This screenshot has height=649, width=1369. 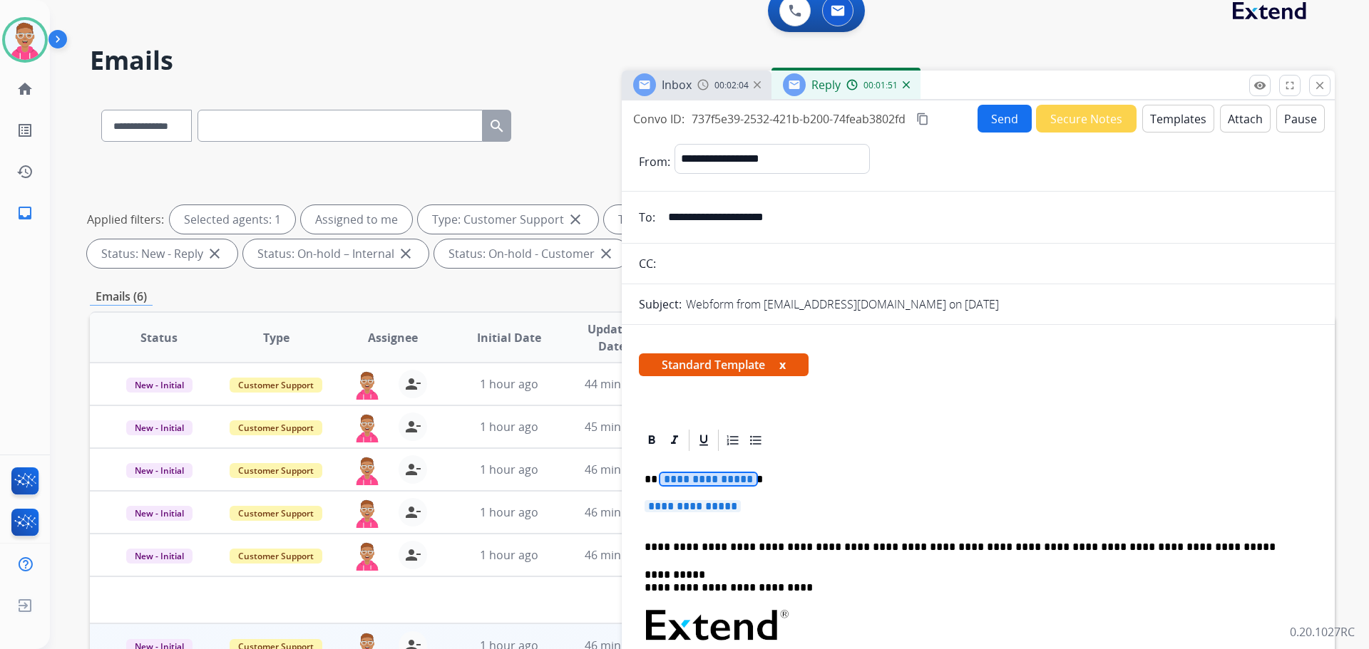 What do you see at coordinates (659, 119) in the screenshot?
I see `p: Convo ID:` at bounding box center [659, 119].